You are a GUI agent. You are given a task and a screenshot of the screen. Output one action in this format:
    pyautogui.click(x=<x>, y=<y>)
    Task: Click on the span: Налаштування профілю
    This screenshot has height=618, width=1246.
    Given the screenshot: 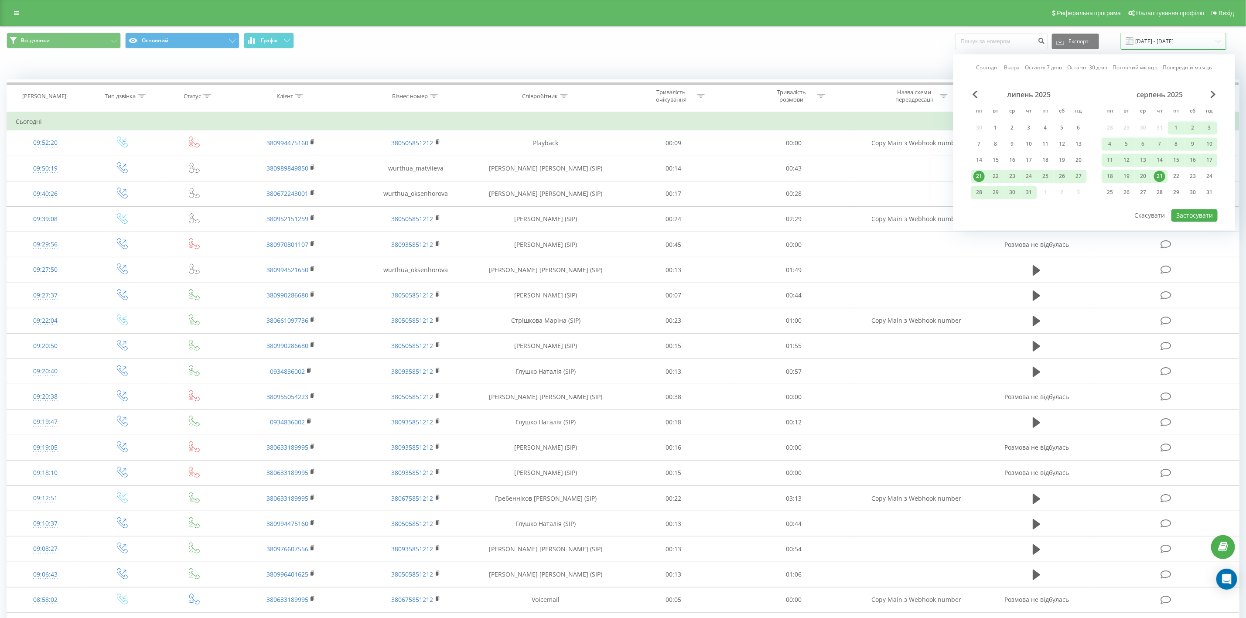 What is the action you would take?
    pyautogui.click(x=1170, y=13)
    